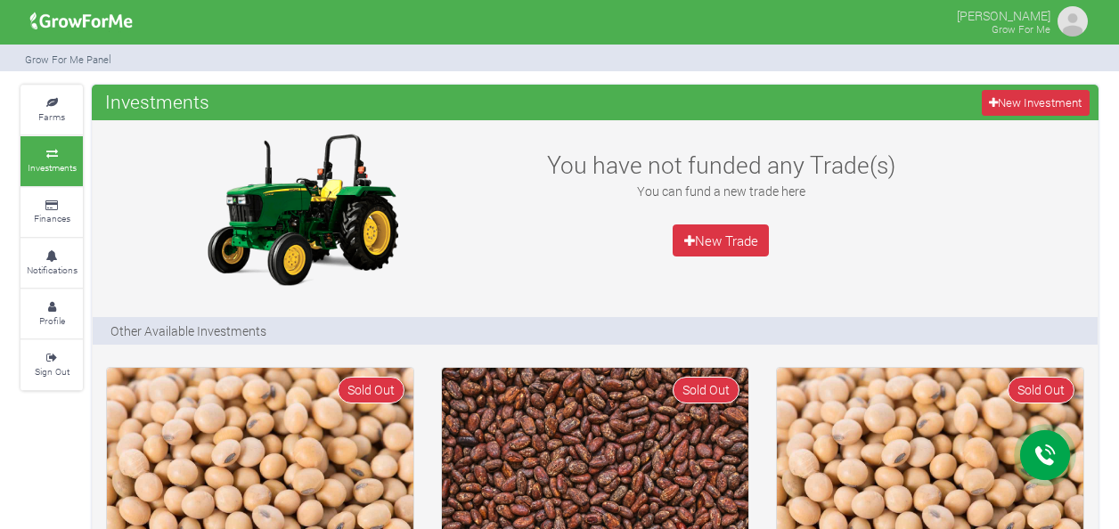  Describe the element at coordinates (52, 313) in the screenshot. I see `a: Profile` at that location.